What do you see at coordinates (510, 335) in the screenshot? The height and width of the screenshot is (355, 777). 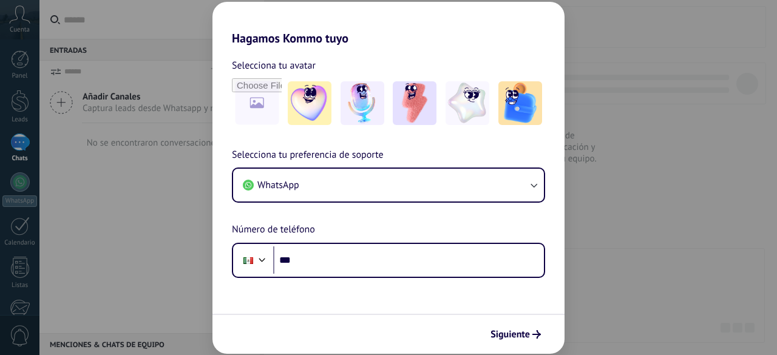 I see `span: Siguiente` at bounding box center [510, 335].